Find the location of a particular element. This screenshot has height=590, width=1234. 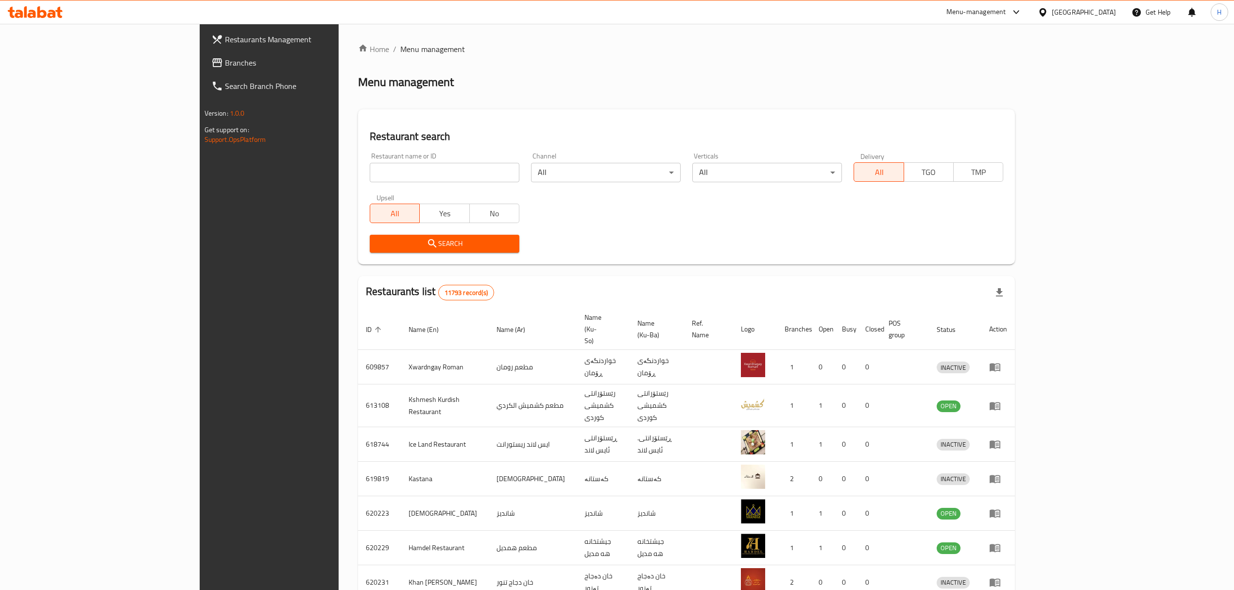

img: Kastana is located at coordinates (753, 477).